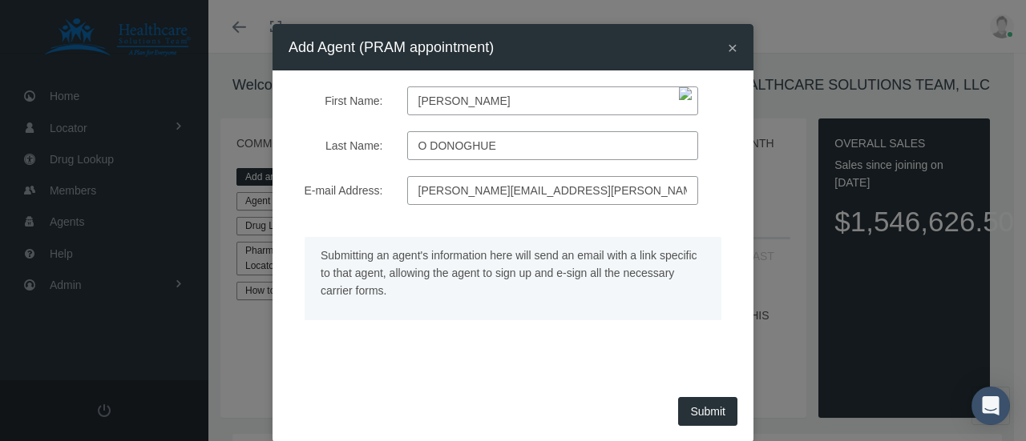  I want to click on div: Open Intercom Messenger, so click(990, 406).